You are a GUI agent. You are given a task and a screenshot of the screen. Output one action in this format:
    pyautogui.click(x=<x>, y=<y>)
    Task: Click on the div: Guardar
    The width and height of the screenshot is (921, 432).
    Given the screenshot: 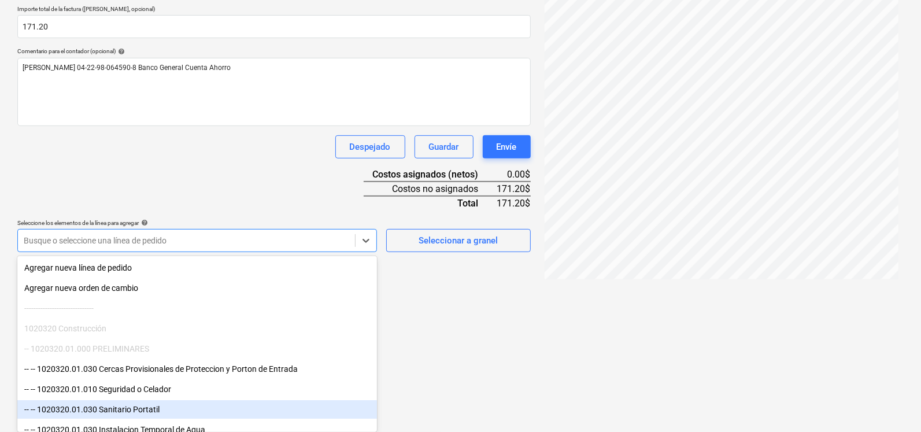 What is the action you would take?
    pyautogui.click(x=444, y=147)
    